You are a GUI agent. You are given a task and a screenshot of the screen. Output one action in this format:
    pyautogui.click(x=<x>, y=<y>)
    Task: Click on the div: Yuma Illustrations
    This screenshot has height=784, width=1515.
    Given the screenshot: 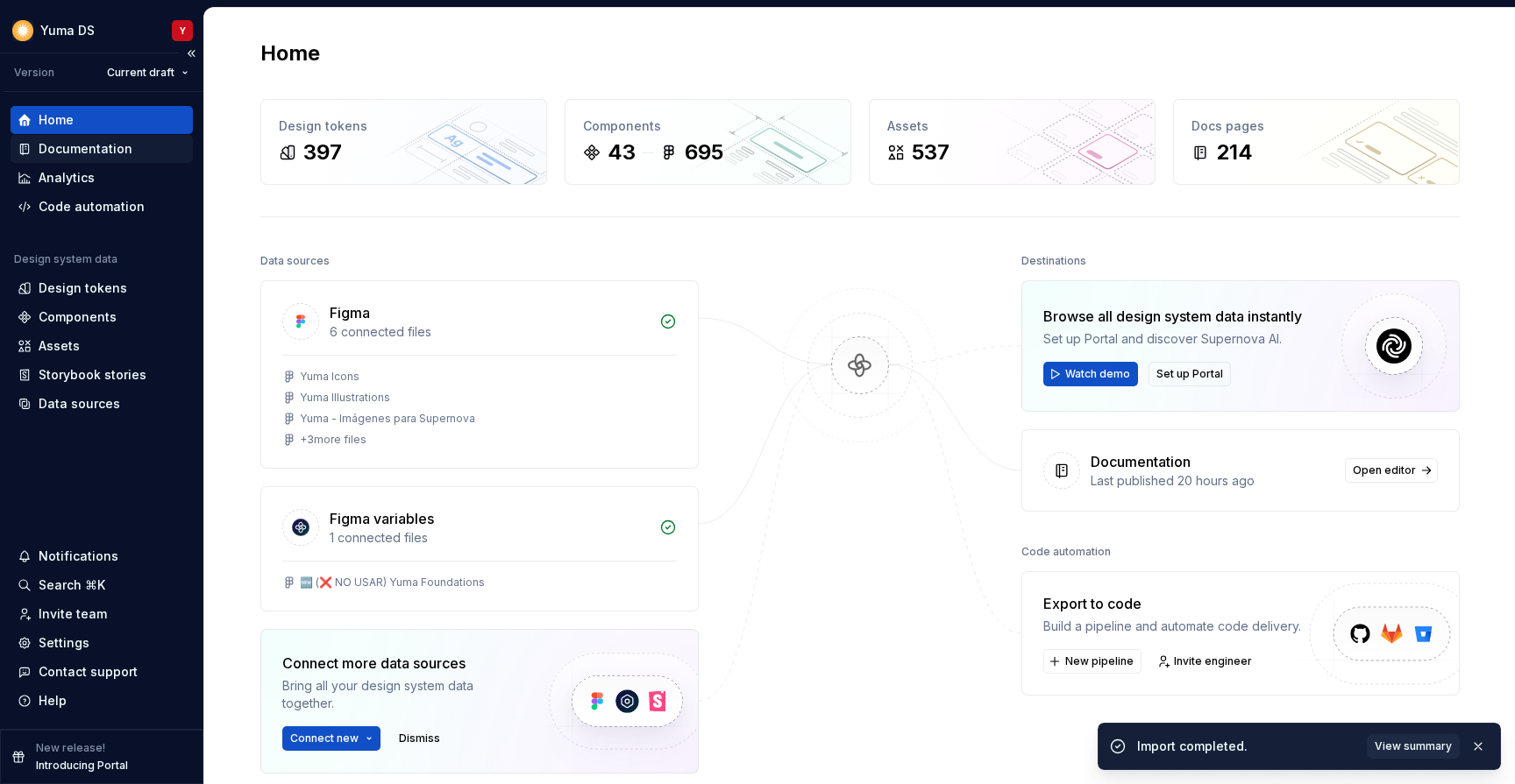 What is the action you would take?
    pyautogui.click(x=345, y=398)
    